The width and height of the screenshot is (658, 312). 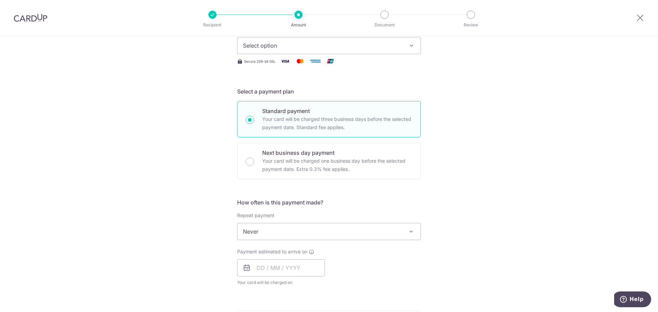 I want to click on p: Next business day payment, so click(x=337, y=153).